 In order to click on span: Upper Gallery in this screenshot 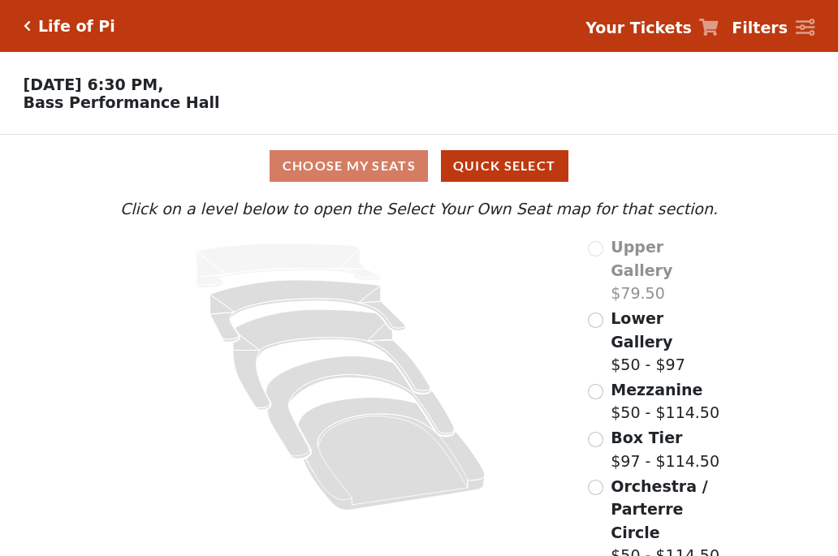, I will do `click(642, 258)`.